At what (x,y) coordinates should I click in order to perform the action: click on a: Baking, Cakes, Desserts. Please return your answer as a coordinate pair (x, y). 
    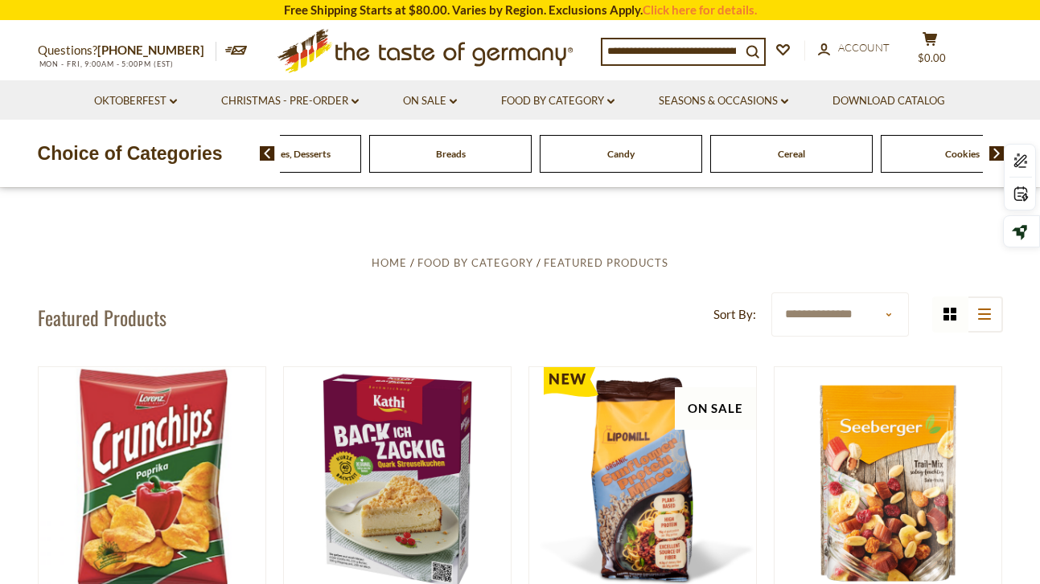
    Looking at the image, I should click on (280, 154).